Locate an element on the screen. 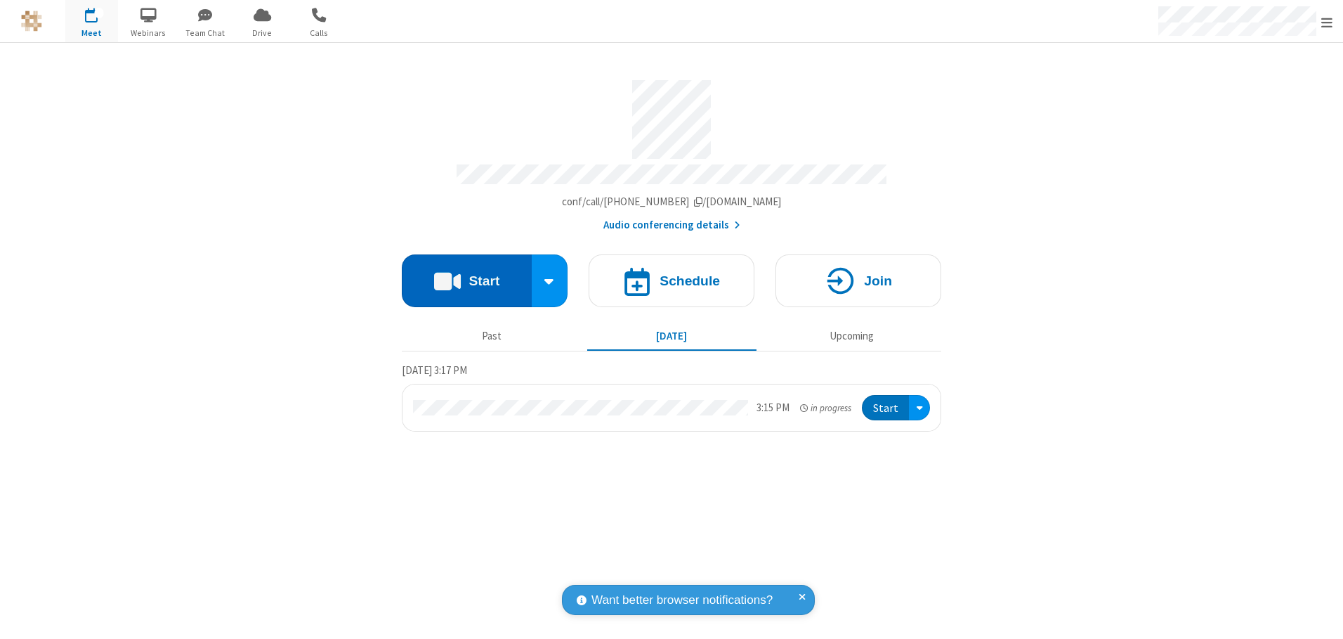 The height and width of the screenshot is (639, 1343). span: Want better browser notifications? is located at coordinates (682, 600).